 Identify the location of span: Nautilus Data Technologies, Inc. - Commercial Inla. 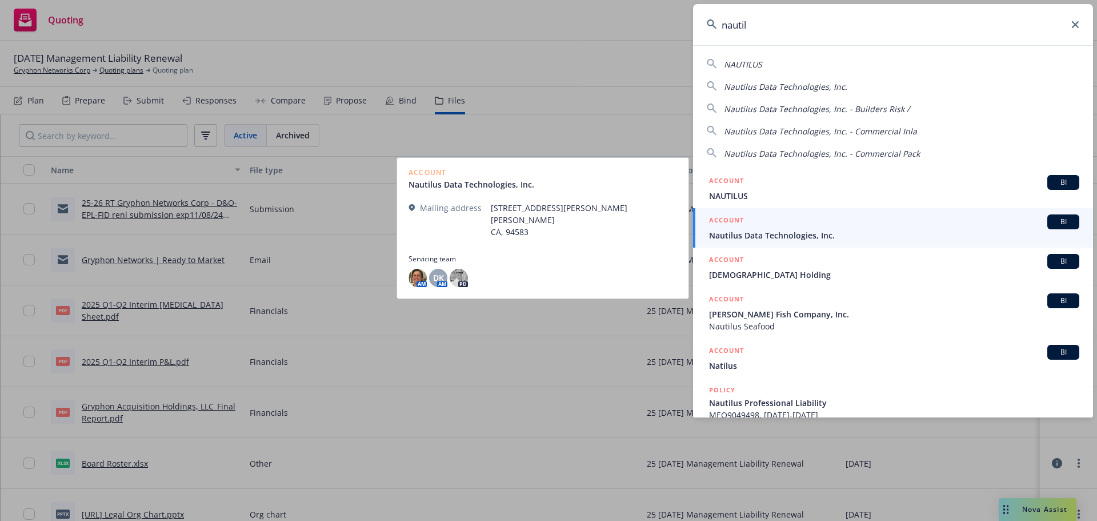
(821, 131).